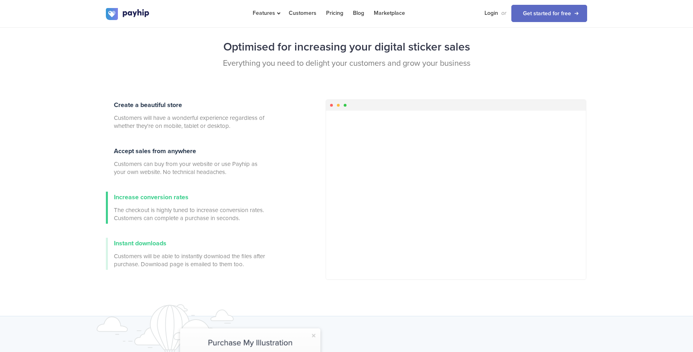  What do you see at coordinates (266, 13) in the screenshot?
I see `span: Features` at bounding box center [266, 13].